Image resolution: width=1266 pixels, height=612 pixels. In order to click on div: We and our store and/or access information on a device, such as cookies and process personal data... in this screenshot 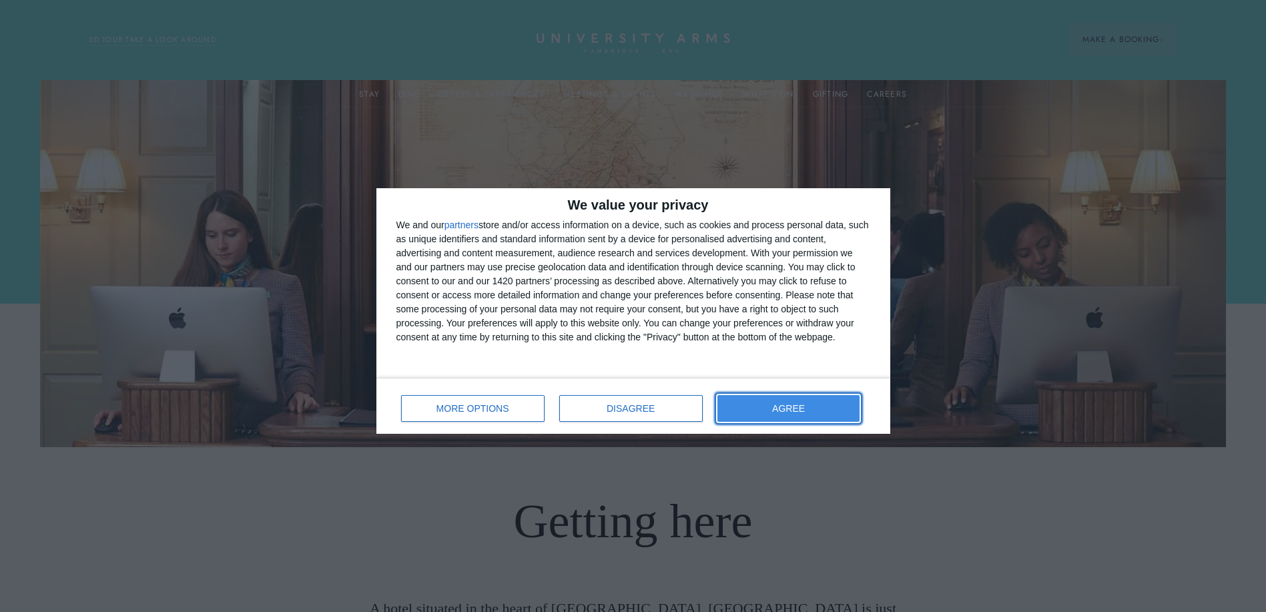, I will do `click(633, 281)`.